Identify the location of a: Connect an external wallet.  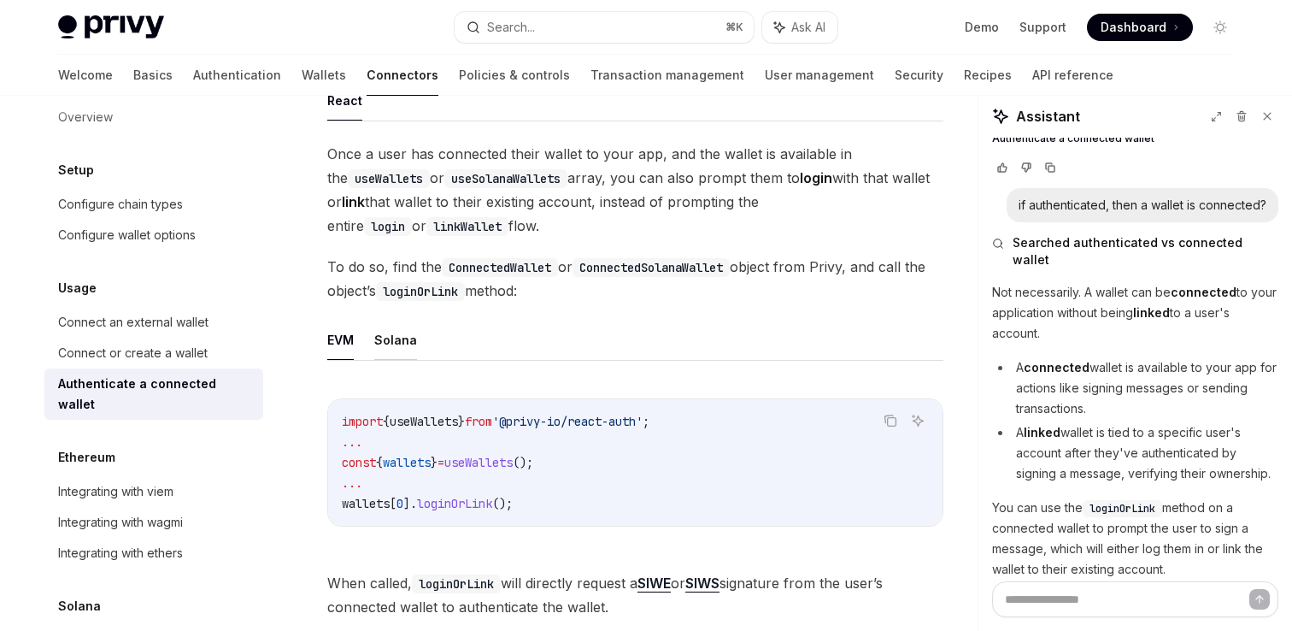
(154, 322).